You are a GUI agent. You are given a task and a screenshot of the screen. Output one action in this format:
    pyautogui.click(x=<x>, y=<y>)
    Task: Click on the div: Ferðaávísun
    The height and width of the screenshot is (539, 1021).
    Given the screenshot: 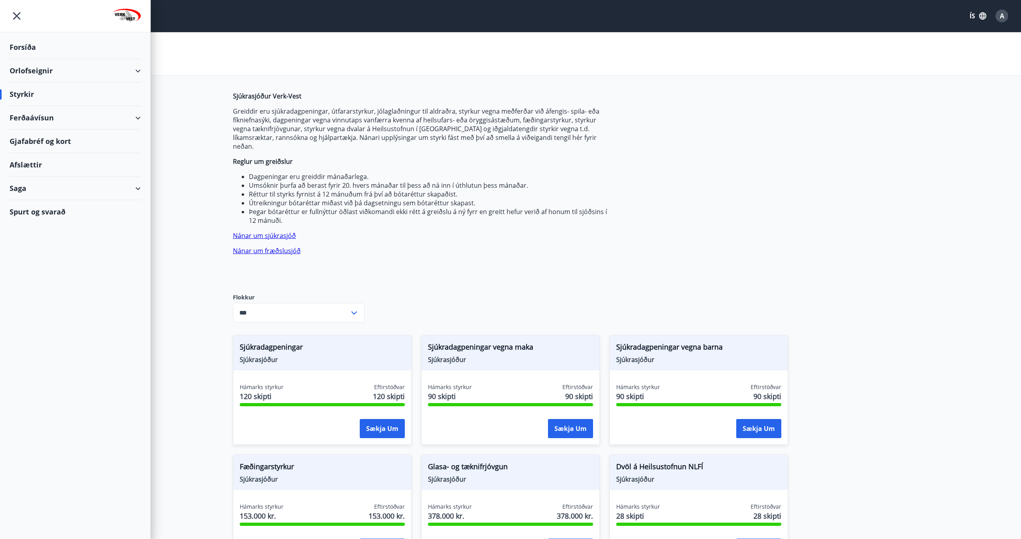 What is the action you would take?
    pyautogui.click(x=75, y=118)
    